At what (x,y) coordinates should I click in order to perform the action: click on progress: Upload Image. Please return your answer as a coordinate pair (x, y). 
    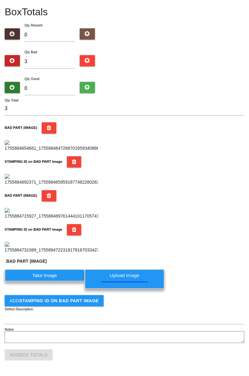
    Looking at the image, I should click on (124, 282).